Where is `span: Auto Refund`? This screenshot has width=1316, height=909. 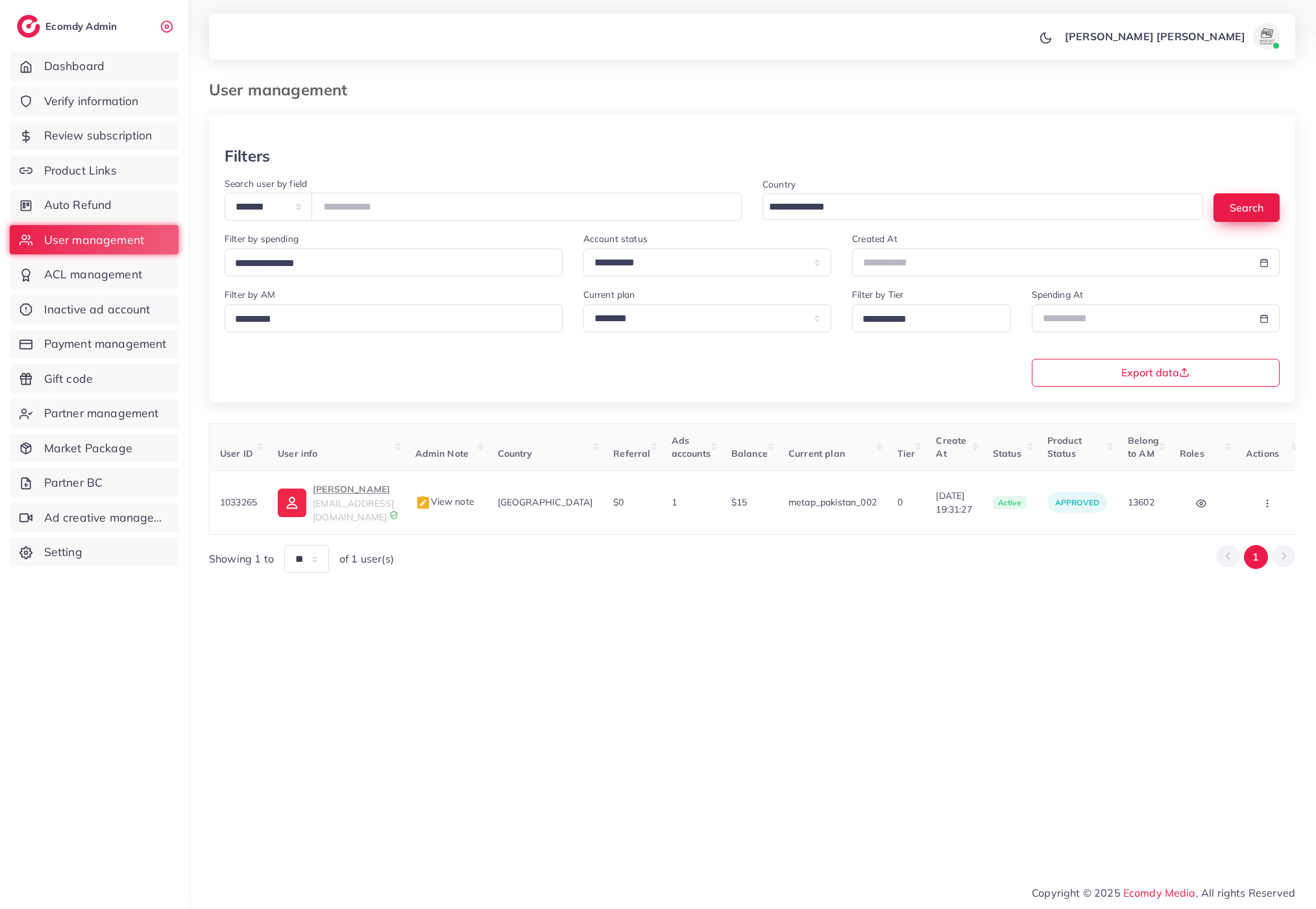 span: Auto Refund is located at coordinates (78, 205).